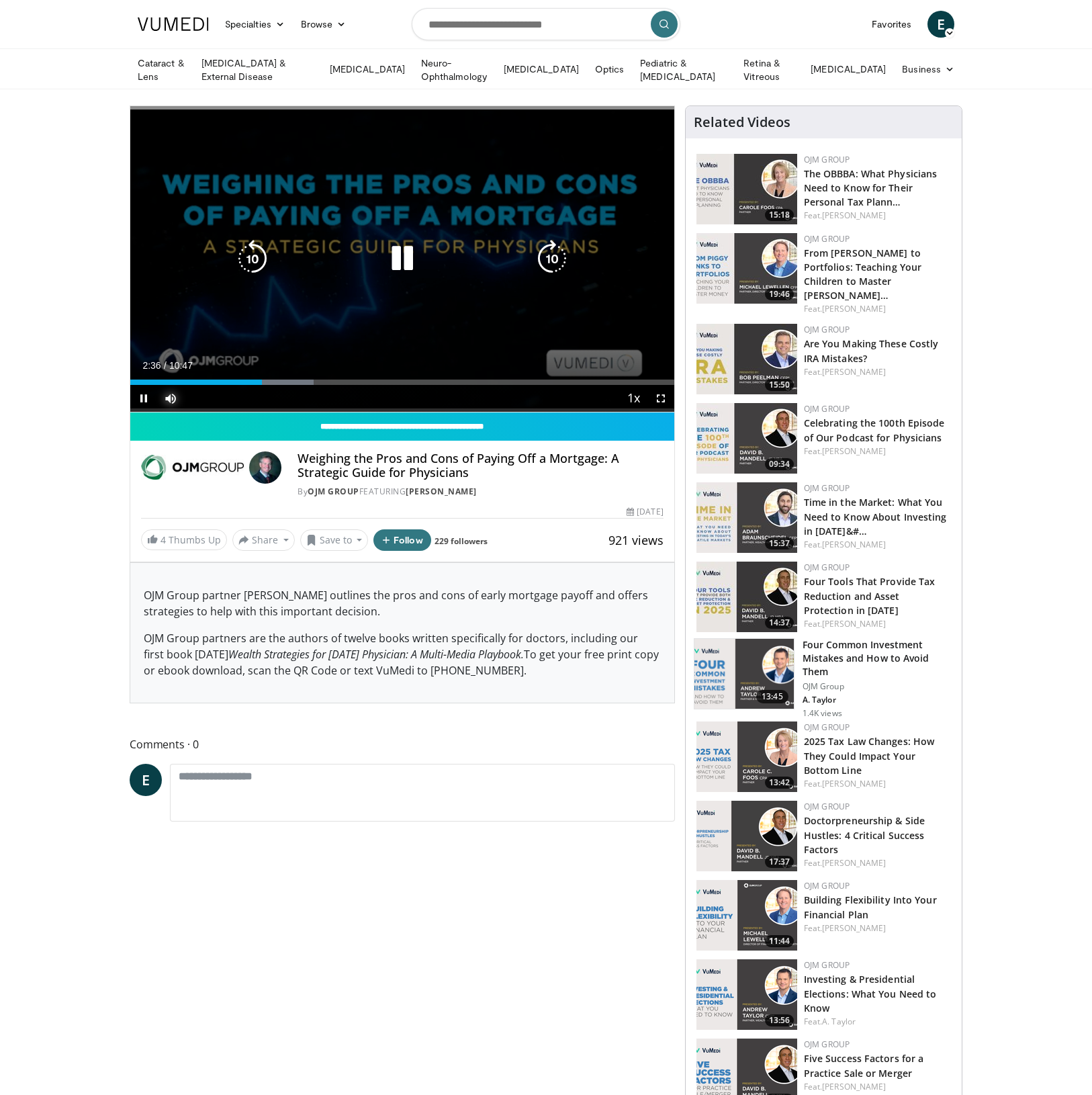 The width and height of the screenshot is (1092, 1095). Describe the element at coordinates (171, 399) in the screenshot. I see `button: Mute` at that location.